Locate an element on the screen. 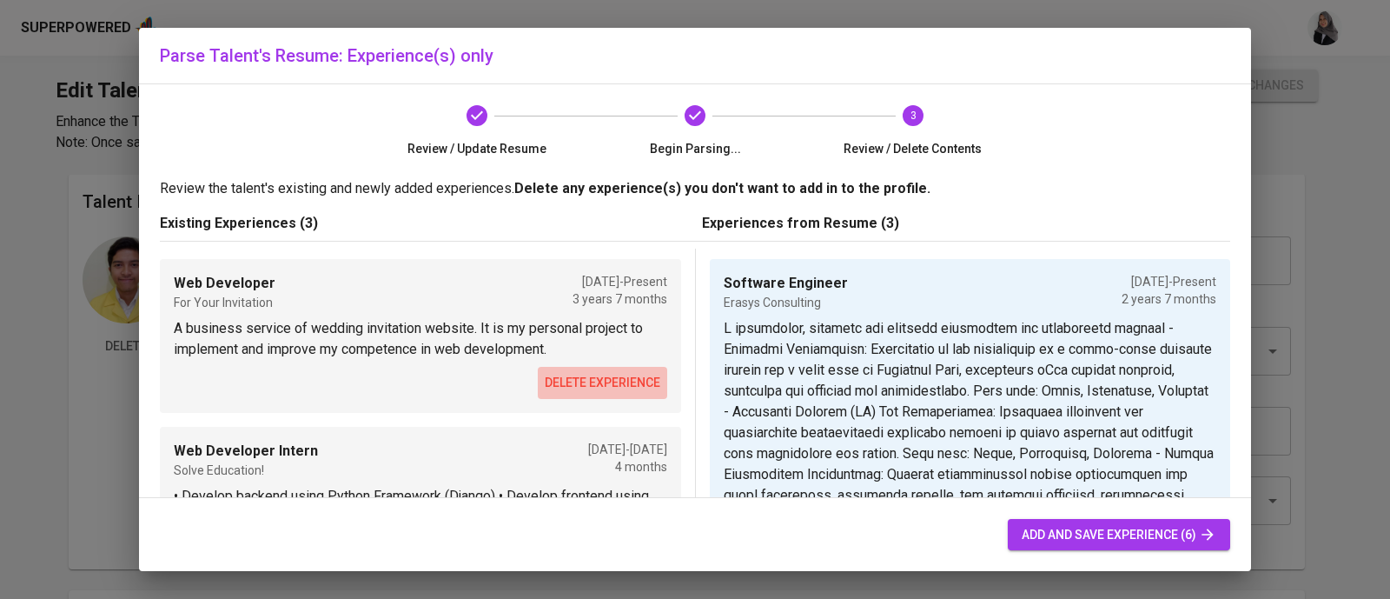 The image size is (1390, 599). p: Erasys Consulting is located at coordinates (786, 302).